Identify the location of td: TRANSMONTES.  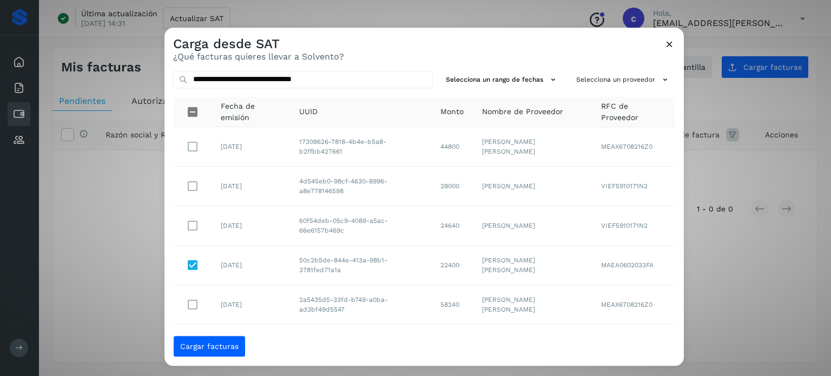
(533, 345).